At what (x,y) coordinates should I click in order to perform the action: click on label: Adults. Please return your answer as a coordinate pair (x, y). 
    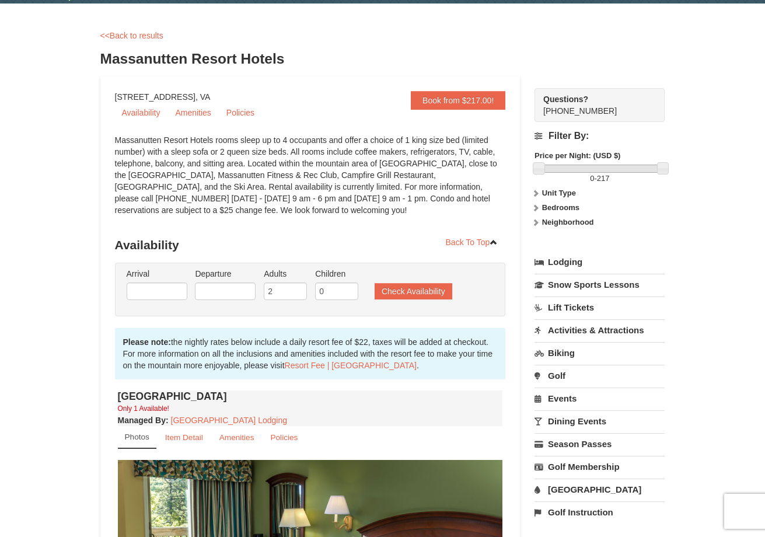
    Looking at the image, I should click on (285, 274).